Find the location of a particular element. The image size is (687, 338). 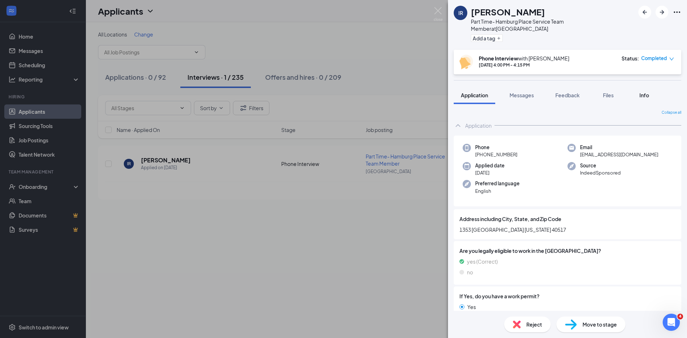

span: Preferred language is located at coordinates (497, 183).